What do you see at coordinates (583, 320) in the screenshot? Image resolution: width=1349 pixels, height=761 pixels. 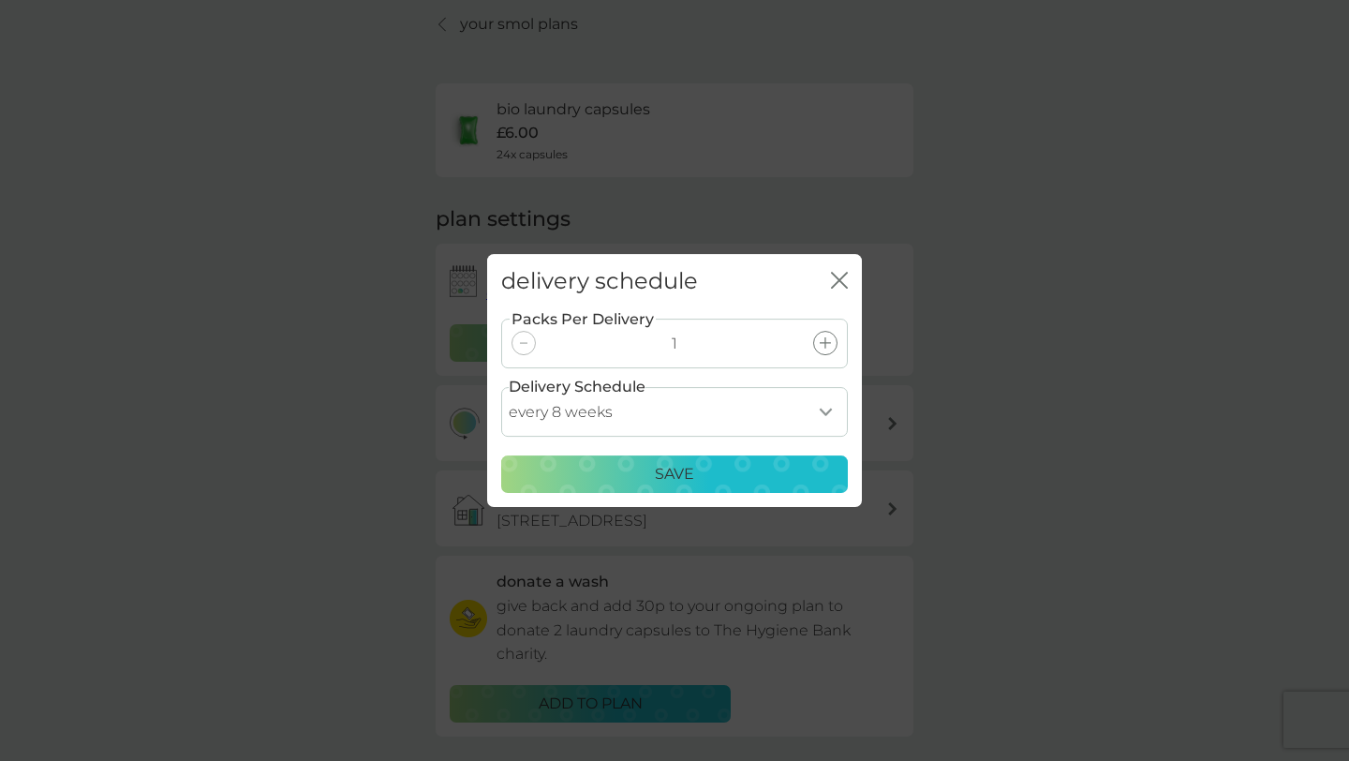 I see `label: Packs Per Delivery` at bounding box center [583, 320].